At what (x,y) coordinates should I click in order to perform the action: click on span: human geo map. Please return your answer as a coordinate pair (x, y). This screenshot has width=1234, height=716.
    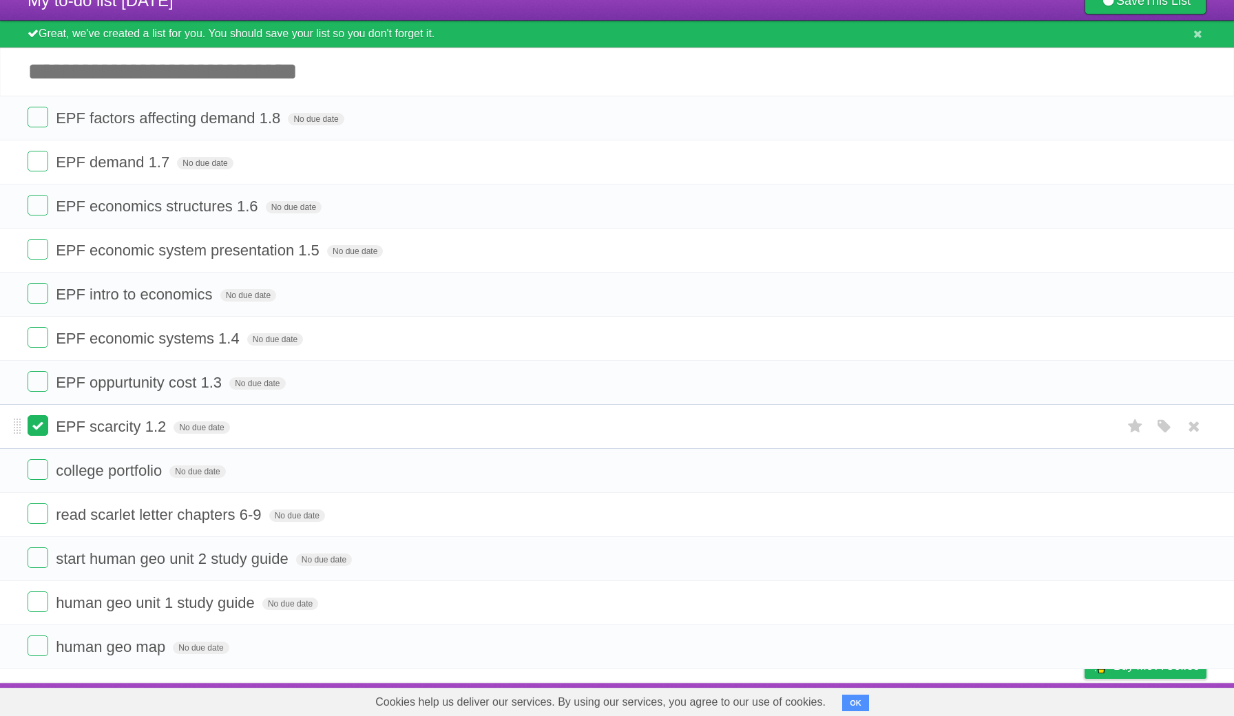
    Looking at the image, I should click on (112, 647).